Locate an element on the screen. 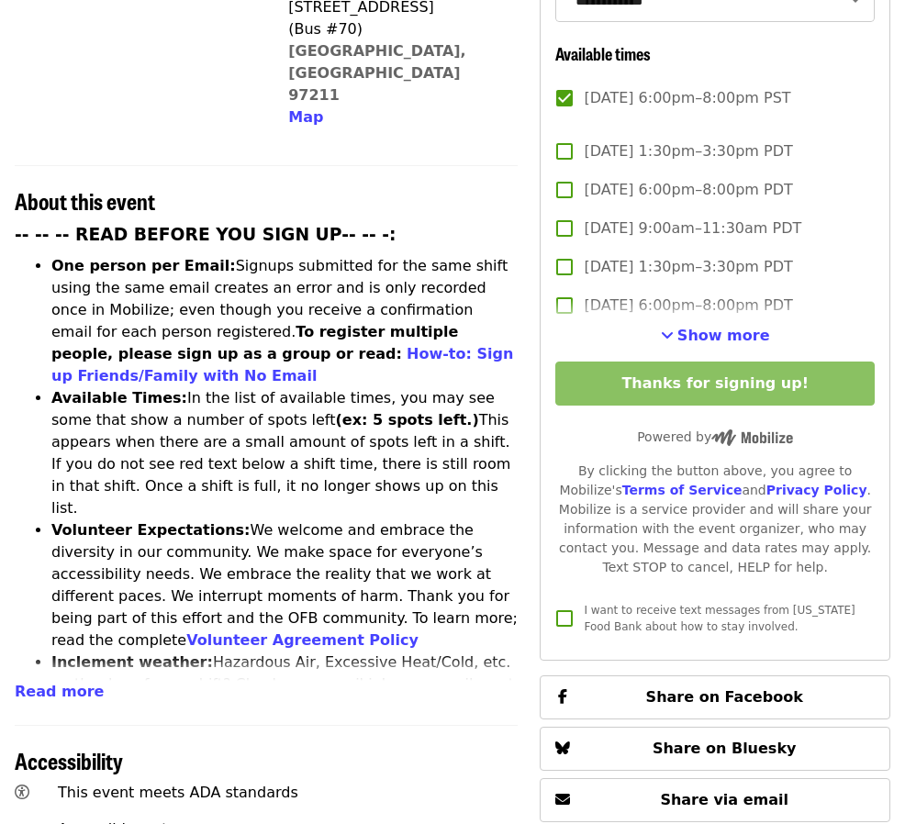  div: (Bus #70) is located at coordinates (395, 29).